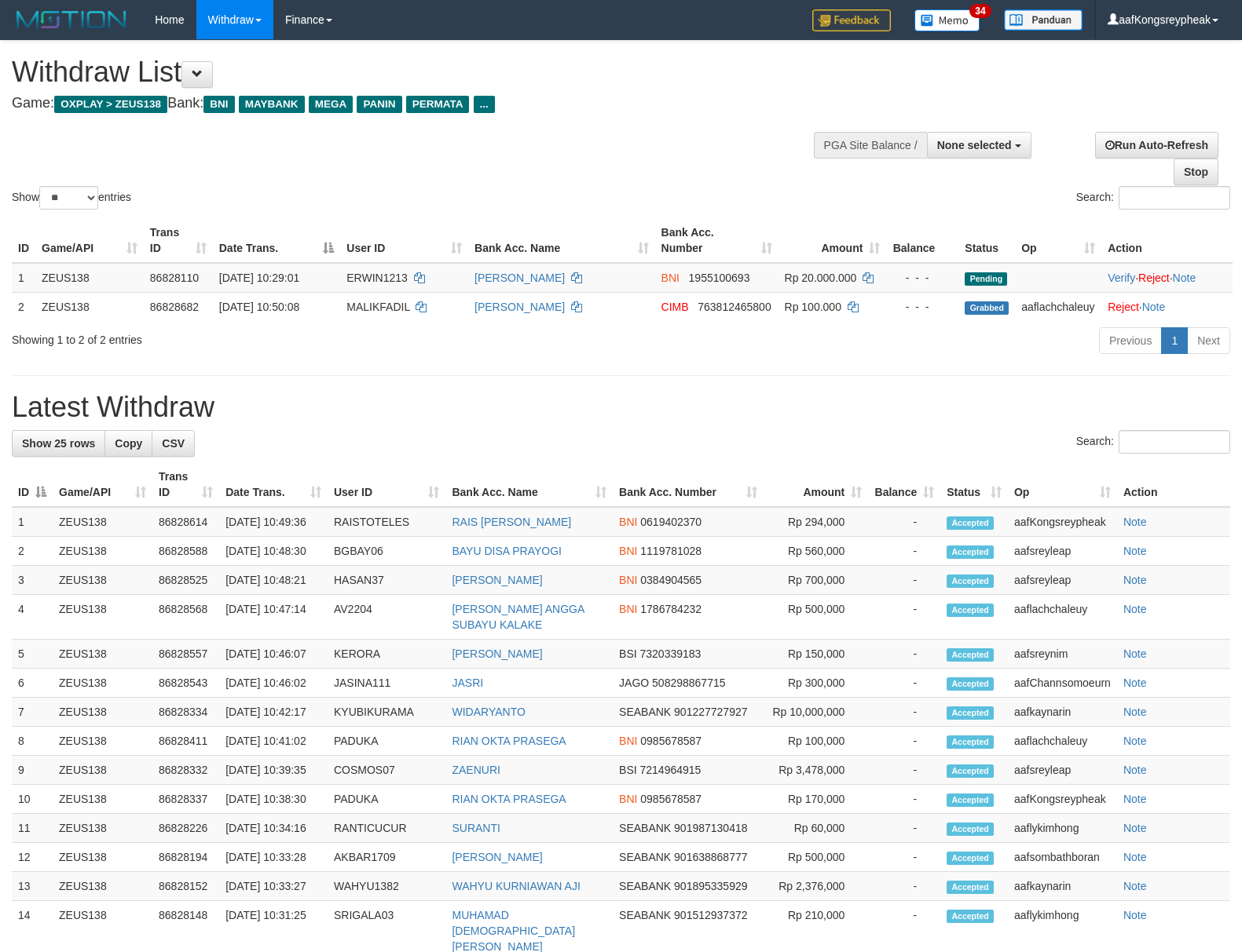 The image size is (1242, 952). I want to click on span: Copy 1119781028 to clipboard, so click(671, 551).